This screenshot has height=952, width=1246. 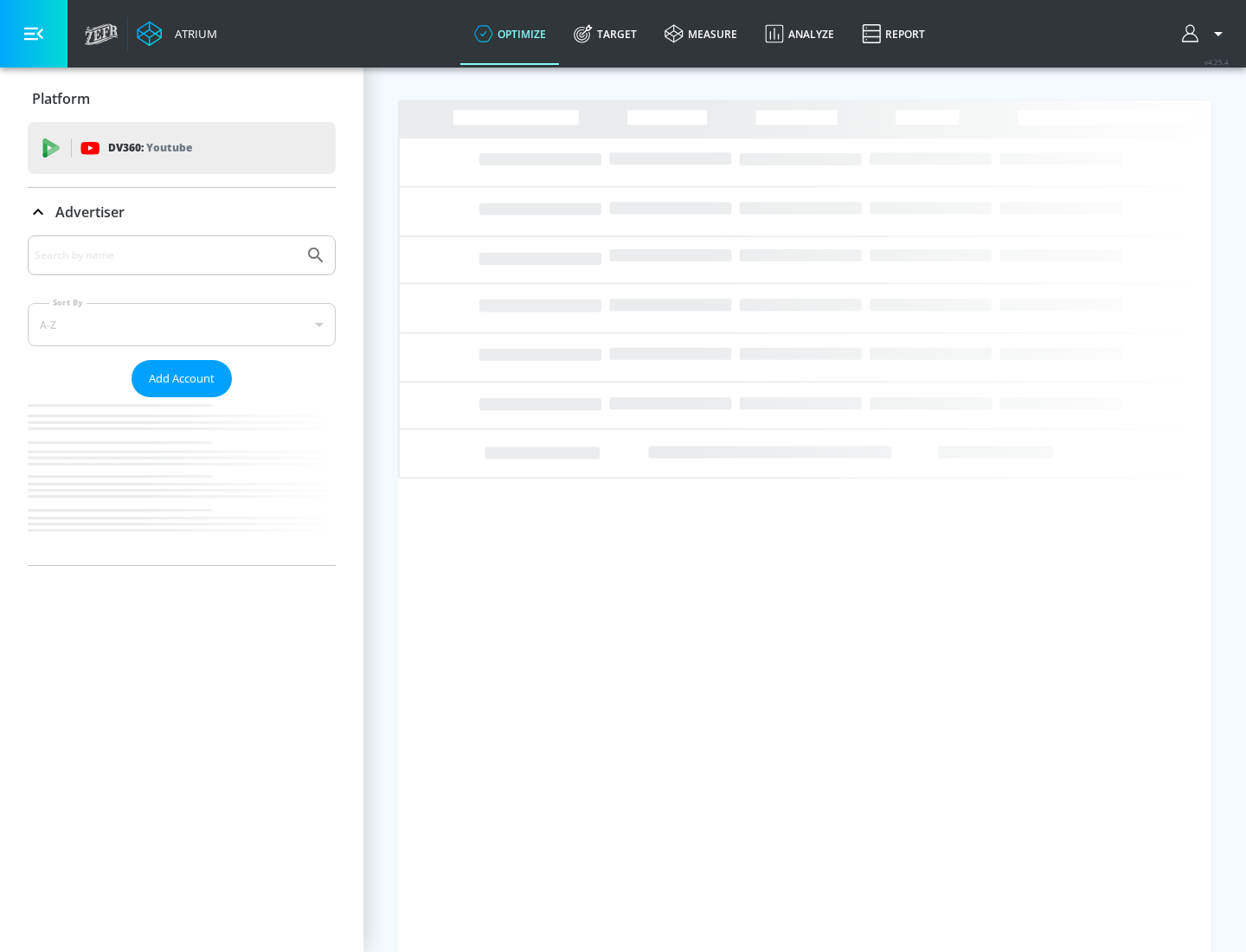 What do you see at coordinates (176, 34) in the screenshot?
I see `a: Atrium` at bounding box center [176, 34].